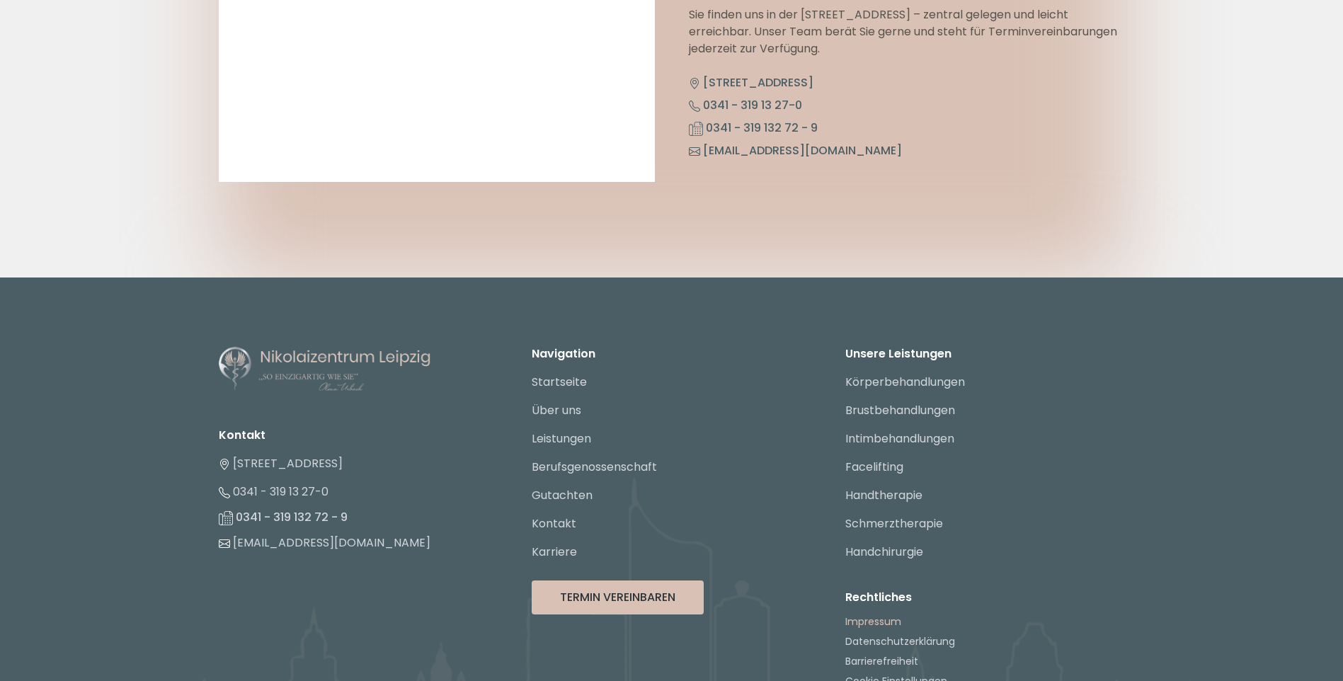  What do you see at coordinates (594, 467) in the screenshot?
I see `a: Berufsgenossenschaft` at bounding box center [594, 467].